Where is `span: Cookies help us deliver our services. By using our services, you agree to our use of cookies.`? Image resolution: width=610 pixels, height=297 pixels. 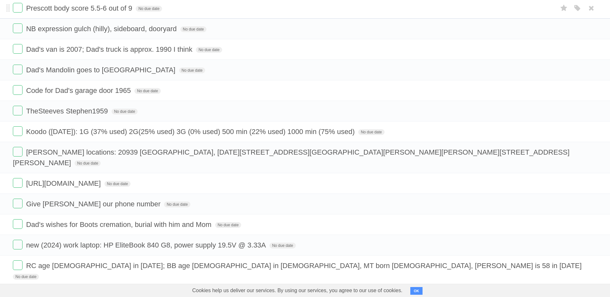
span: Cookies help us deliver our services. By using our services, you agree to our use of cookies. is located at coordinates (297, 291).